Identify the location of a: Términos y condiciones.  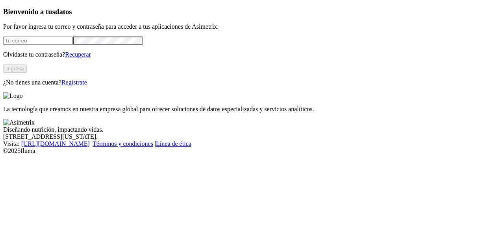
(123, 144).